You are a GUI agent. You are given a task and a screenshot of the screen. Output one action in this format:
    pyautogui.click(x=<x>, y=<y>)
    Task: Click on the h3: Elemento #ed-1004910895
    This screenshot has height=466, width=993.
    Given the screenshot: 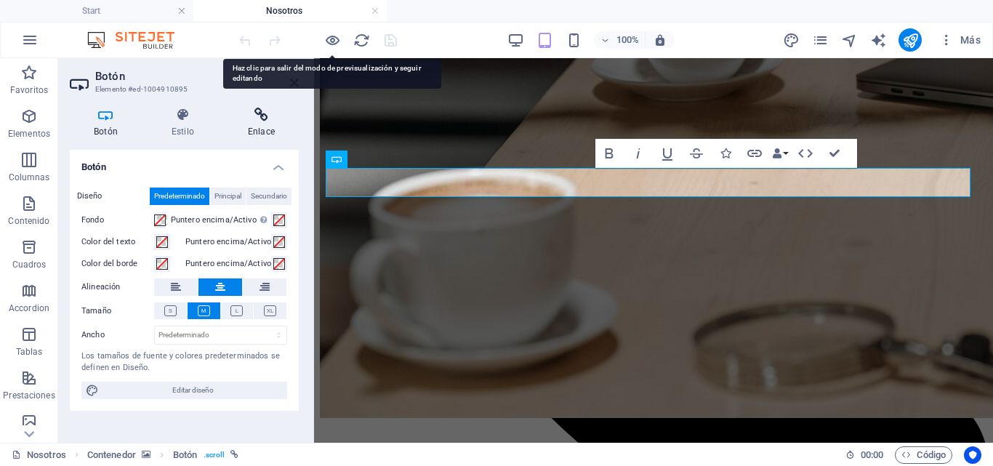 What is the action you would take?
    pyautogui.click(x=182, y=89)
    